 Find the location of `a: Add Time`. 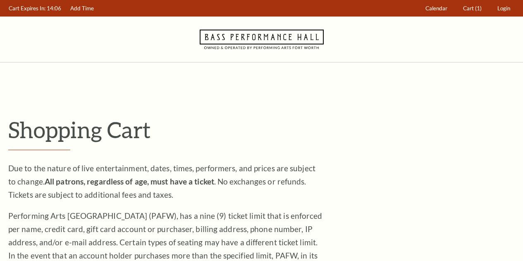

a: Add Time is located at coordinates (82, 8).